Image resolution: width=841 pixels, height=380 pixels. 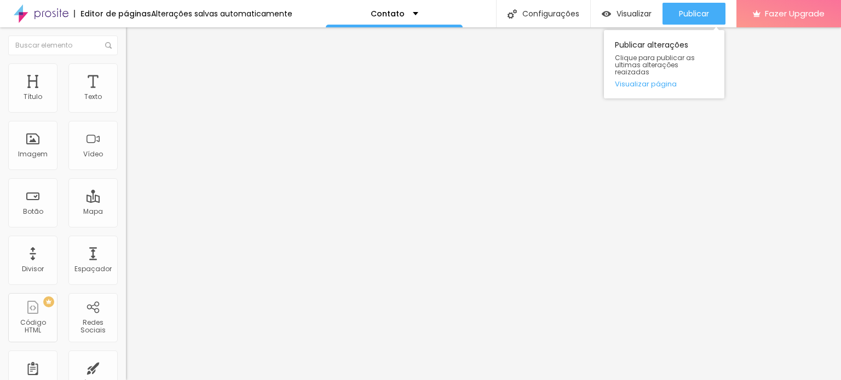 What do you see at coordinates (606, 14) in the screenshot?
I see `img: view-1.svg` at bounding box center [606, 14].